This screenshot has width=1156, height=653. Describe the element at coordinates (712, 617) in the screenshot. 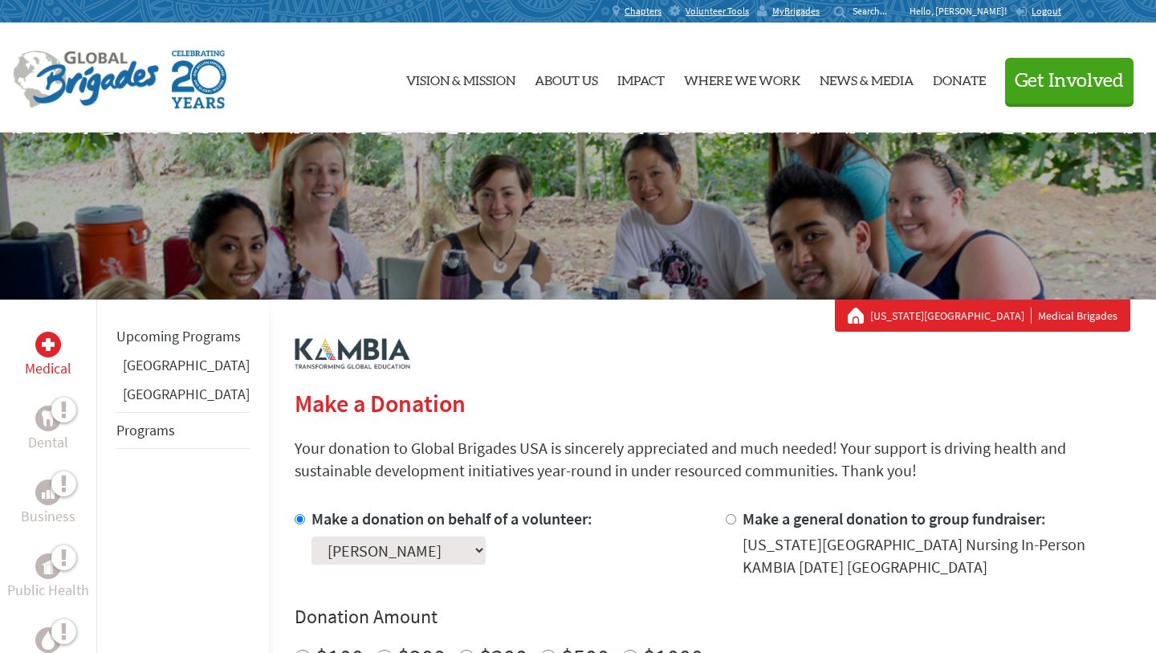

I see `h4: Donation Amount` at that location.